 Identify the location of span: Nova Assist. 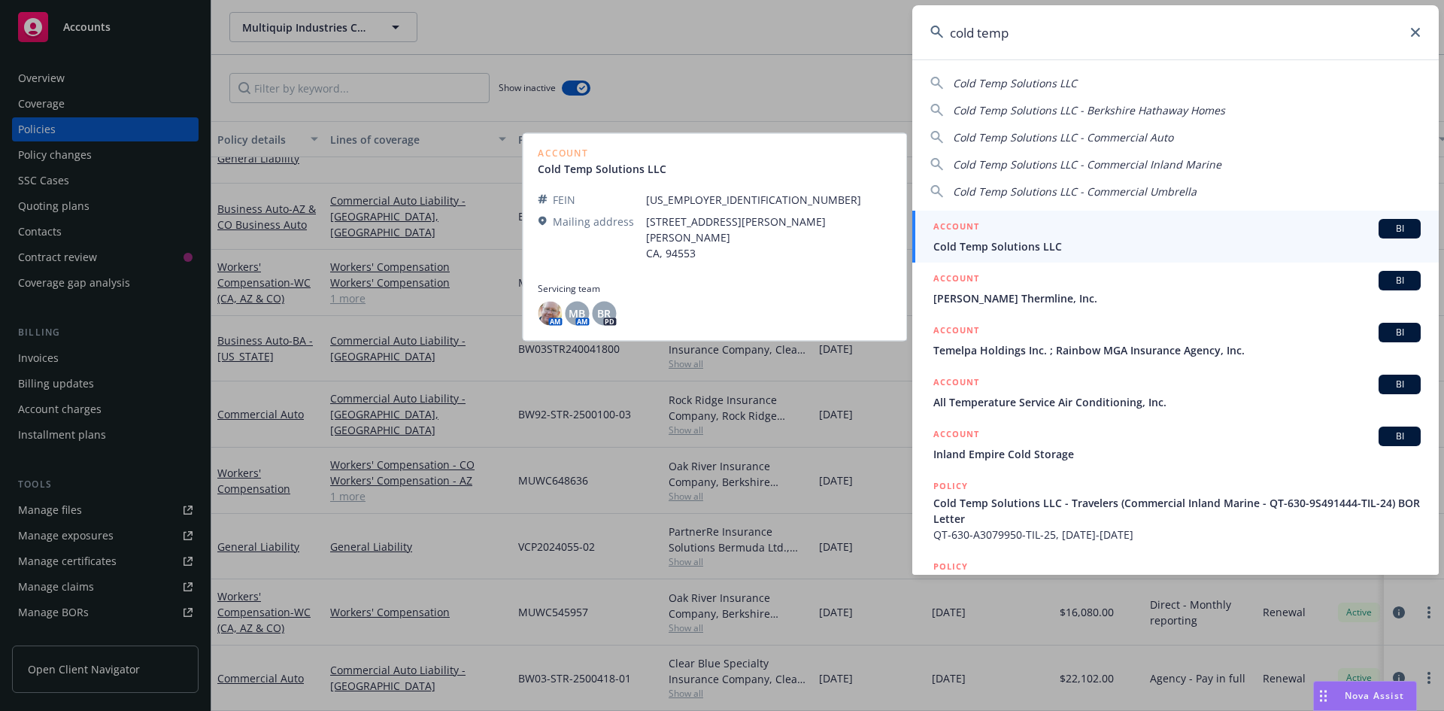
(1375, 695).